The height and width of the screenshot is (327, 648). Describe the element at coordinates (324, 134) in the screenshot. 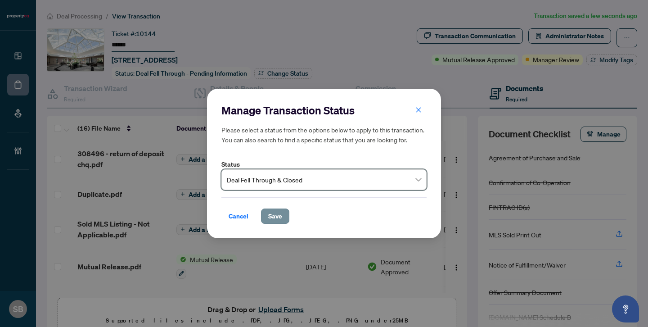

I see `h5: Please select a status from the options below to apply to this transaction. You can also search t...` at that location.